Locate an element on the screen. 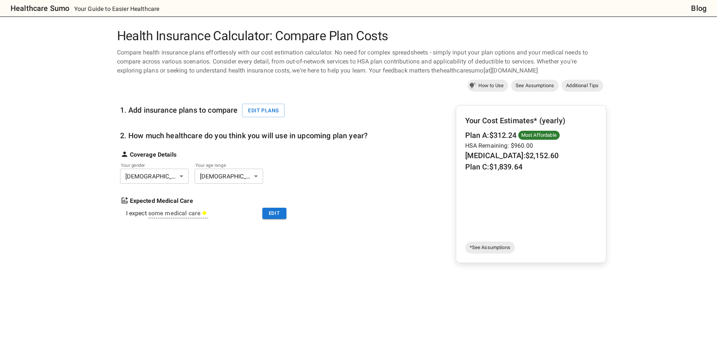 This screenshot has height=355, width=717. a: *See Assumptions is located at coordinates (490, 248).